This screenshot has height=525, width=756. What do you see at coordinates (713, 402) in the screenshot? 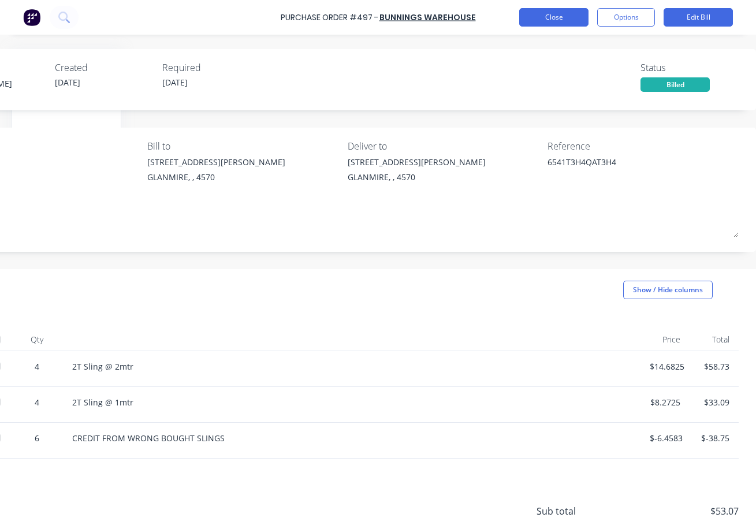
I see `div: $33.09` at bounding box center [713, 402].